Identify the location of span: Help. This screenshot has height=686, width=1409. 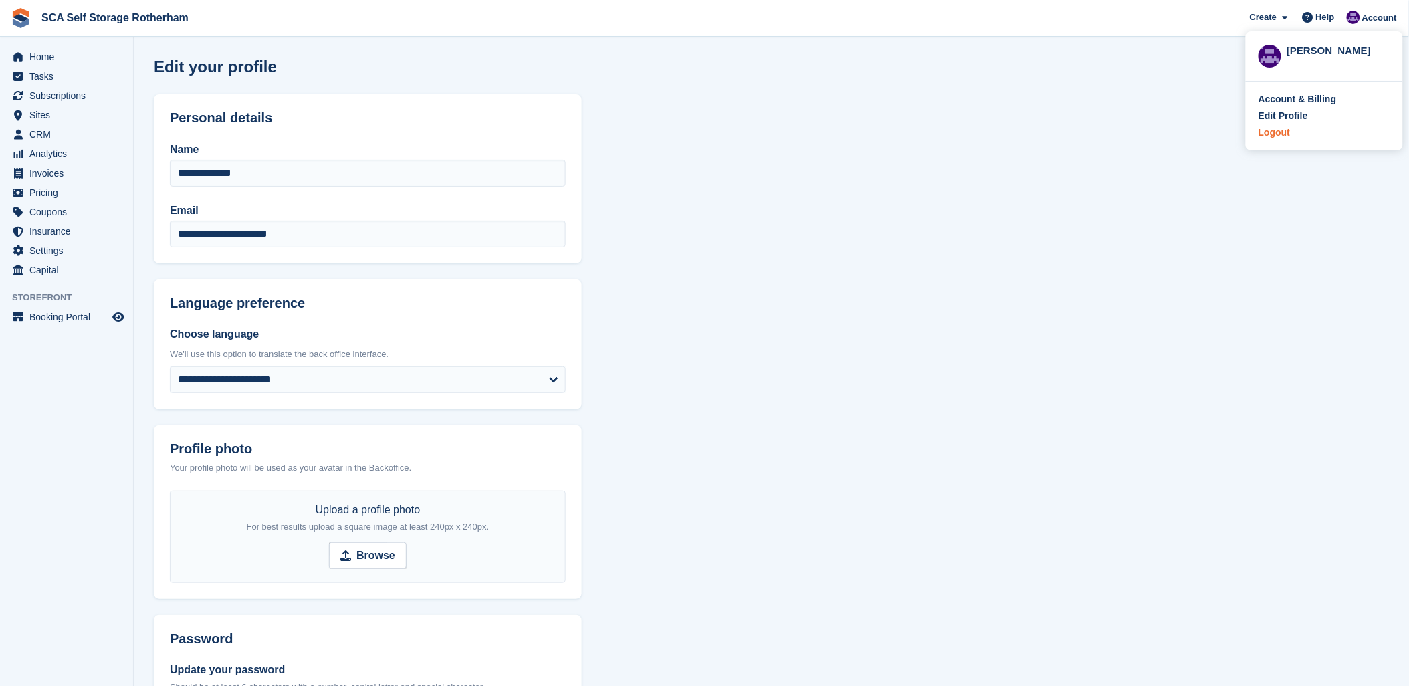
(1326, 17).